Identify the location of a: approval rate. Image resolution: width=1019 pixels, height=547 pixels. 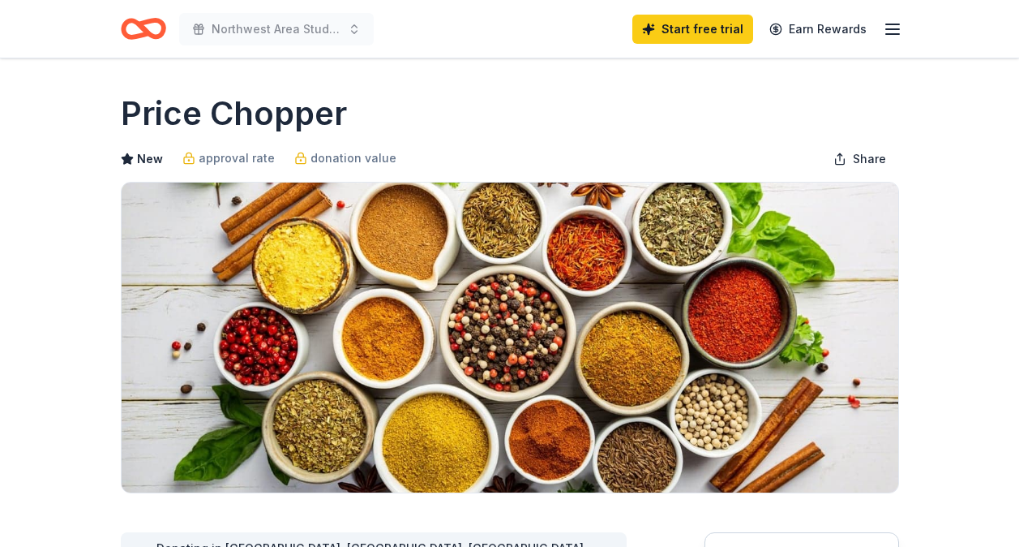
(229, 158).